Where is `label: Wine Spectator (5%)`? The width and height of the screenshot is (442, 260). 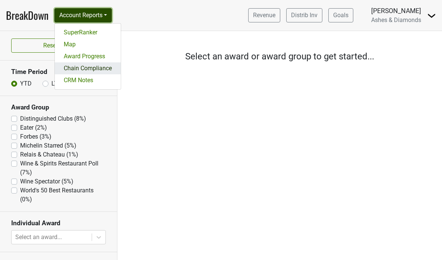 label: Wine Spectator (5%) is located at coordinates (47, 181).